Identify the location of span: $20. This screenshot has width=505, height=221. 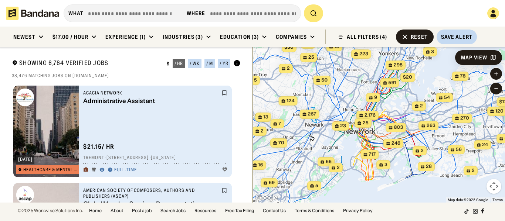
(407, 77).